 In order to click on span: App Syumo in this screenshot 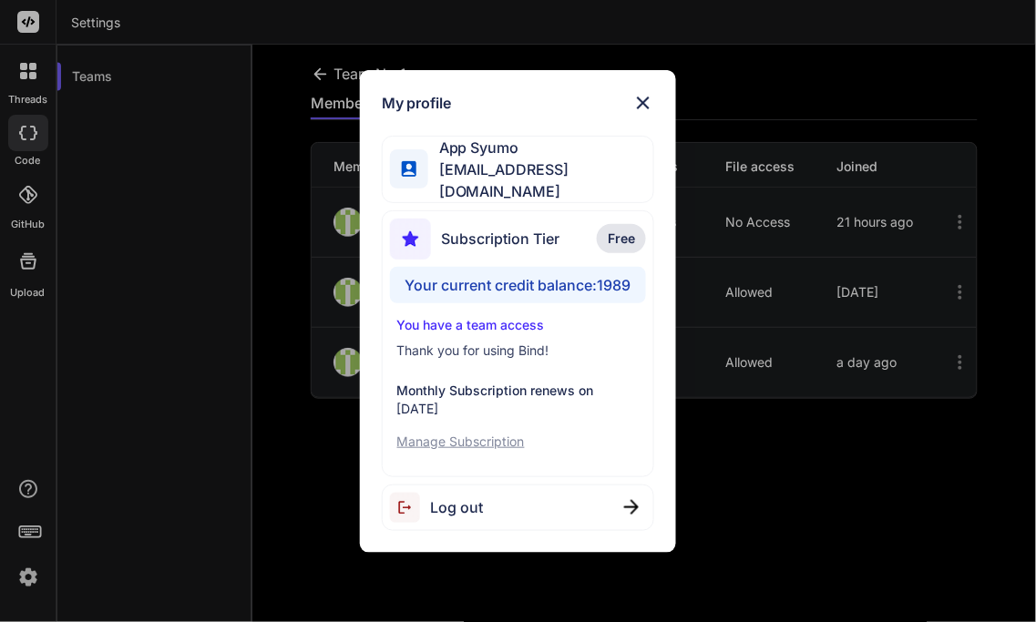, I will do `click(540, 148)`.